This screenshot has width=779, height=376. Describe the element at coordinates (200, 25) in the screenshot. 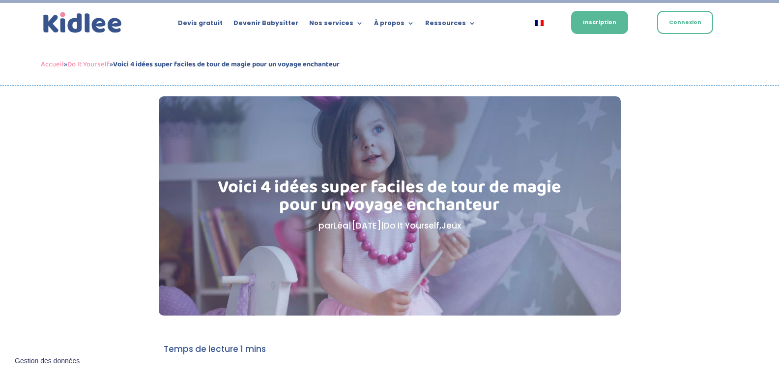

I see `a: Devis gratuit` at that location.